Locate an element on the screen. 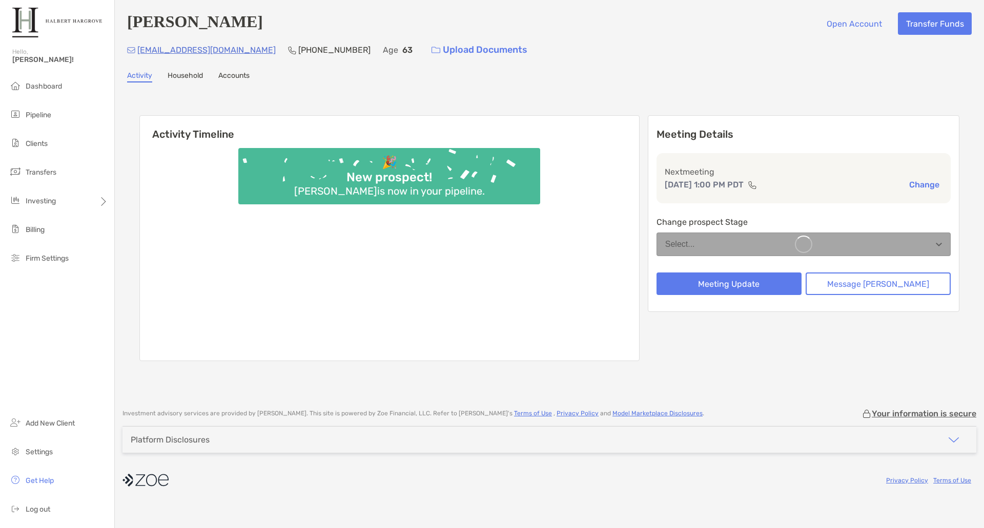 The height and width of the screenshot is (528, 984). img: get-help icon is located at coordinates (15, 480).